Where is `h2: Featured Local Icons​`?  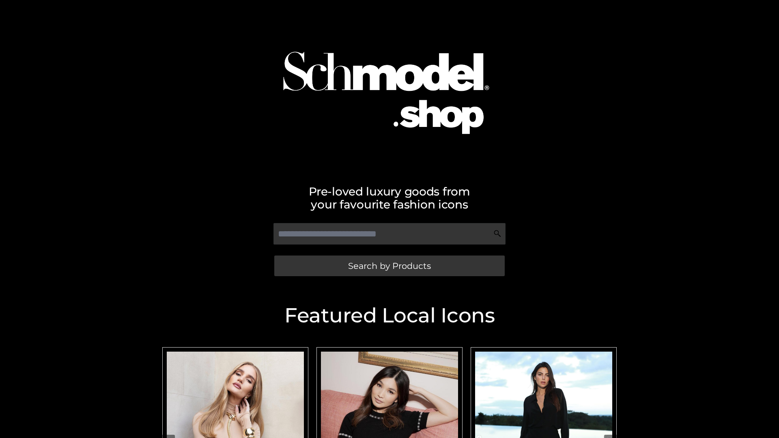 h2: Featured Local Icons​ is located at coordinates (389, 315).